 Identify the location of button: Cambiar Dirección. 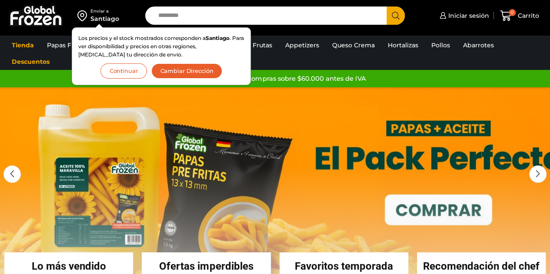
(187, 71).